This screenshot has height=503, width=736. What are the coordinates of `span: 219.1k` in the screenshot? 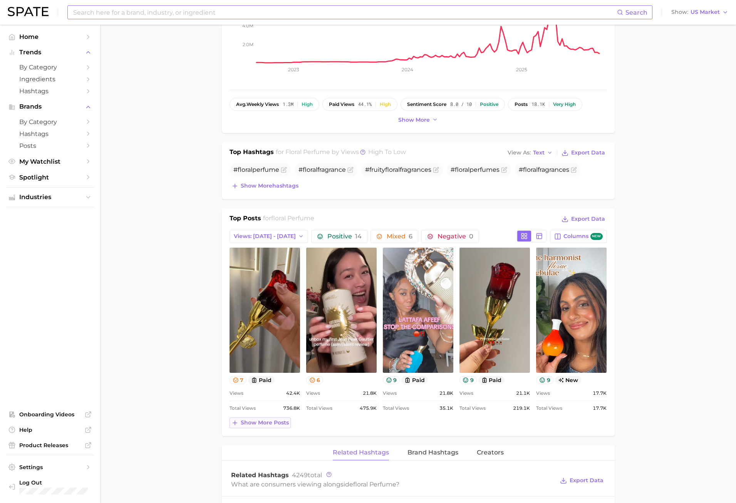 It's located at (521, 408).